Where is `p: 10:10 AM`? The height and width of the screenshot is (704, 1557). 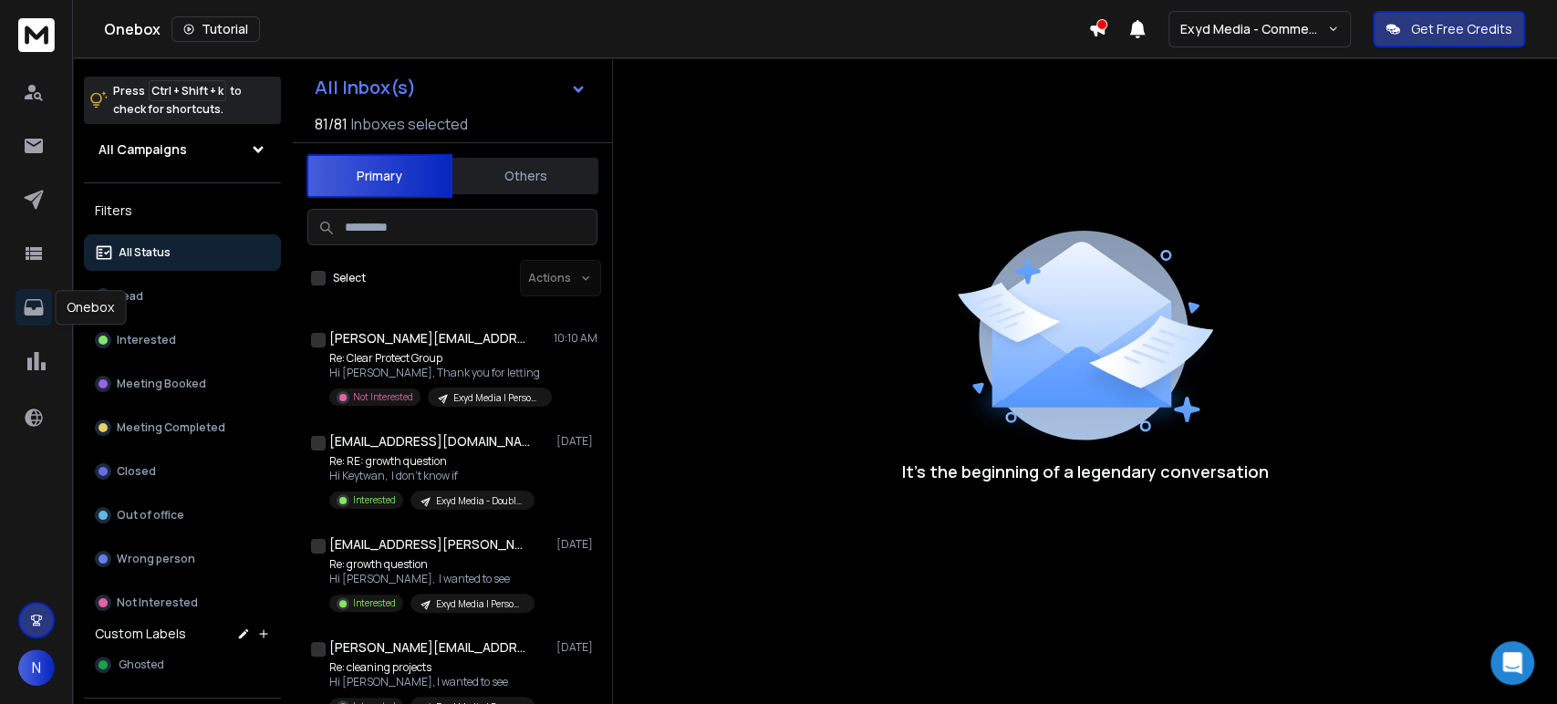 p: 10:10 AM is located at coordinates (576, 338).